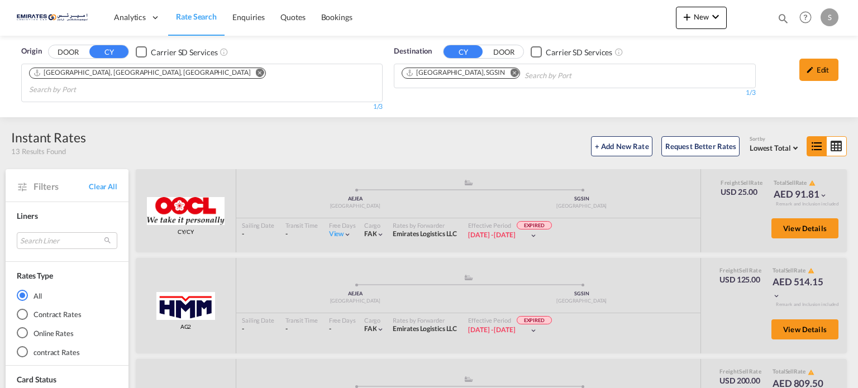 This screenshot has width=858, height=388. What do you see at coordinates (103, 187) in the screenshot?
I see `span: Clear All` at bounding box center [103, 187].